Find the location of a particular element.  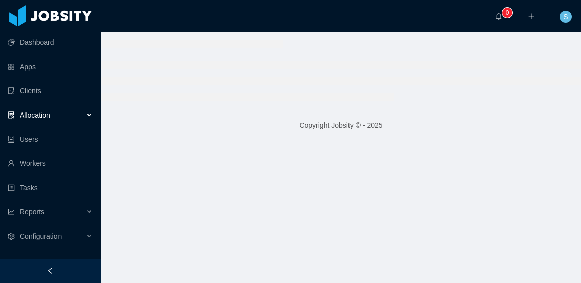

i: icon: line-chart is located at coordinates (11, 212).